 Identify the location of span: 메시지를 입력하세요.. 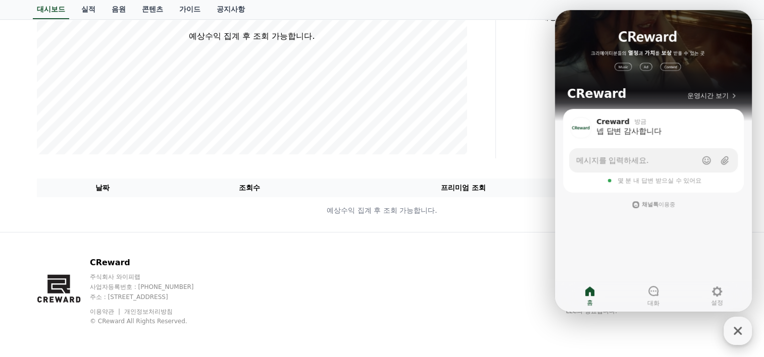
(57, 150).